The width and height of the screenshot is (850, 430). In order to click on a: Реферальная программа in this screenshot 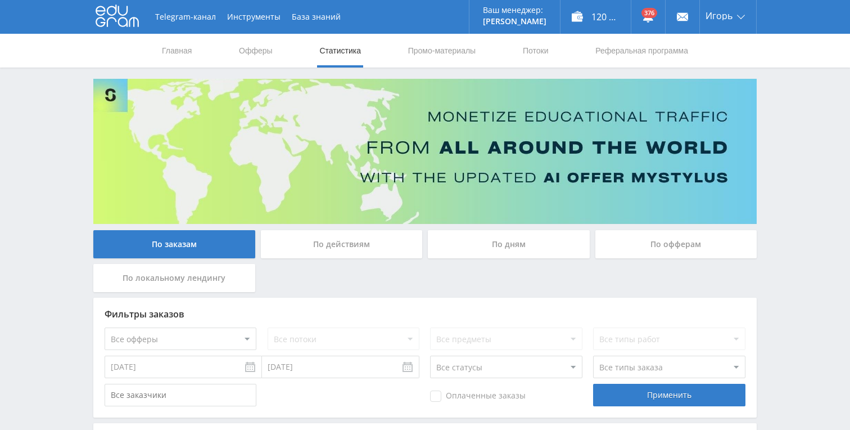, I will do `click(642, 51)`.